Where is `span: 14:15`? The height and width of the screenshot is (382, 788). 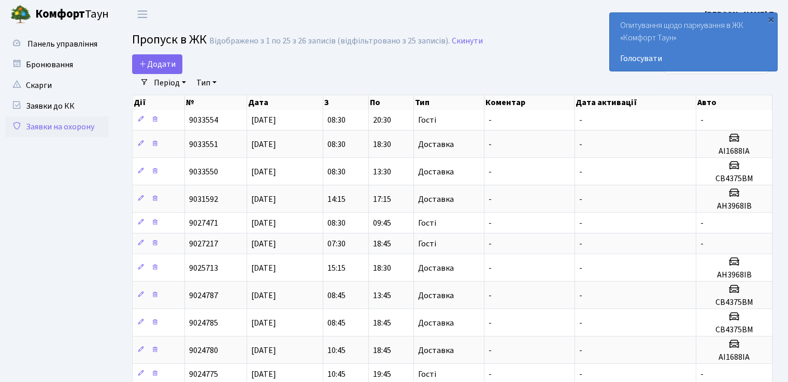
span: 14:15 is located at coordinates (336, 199).